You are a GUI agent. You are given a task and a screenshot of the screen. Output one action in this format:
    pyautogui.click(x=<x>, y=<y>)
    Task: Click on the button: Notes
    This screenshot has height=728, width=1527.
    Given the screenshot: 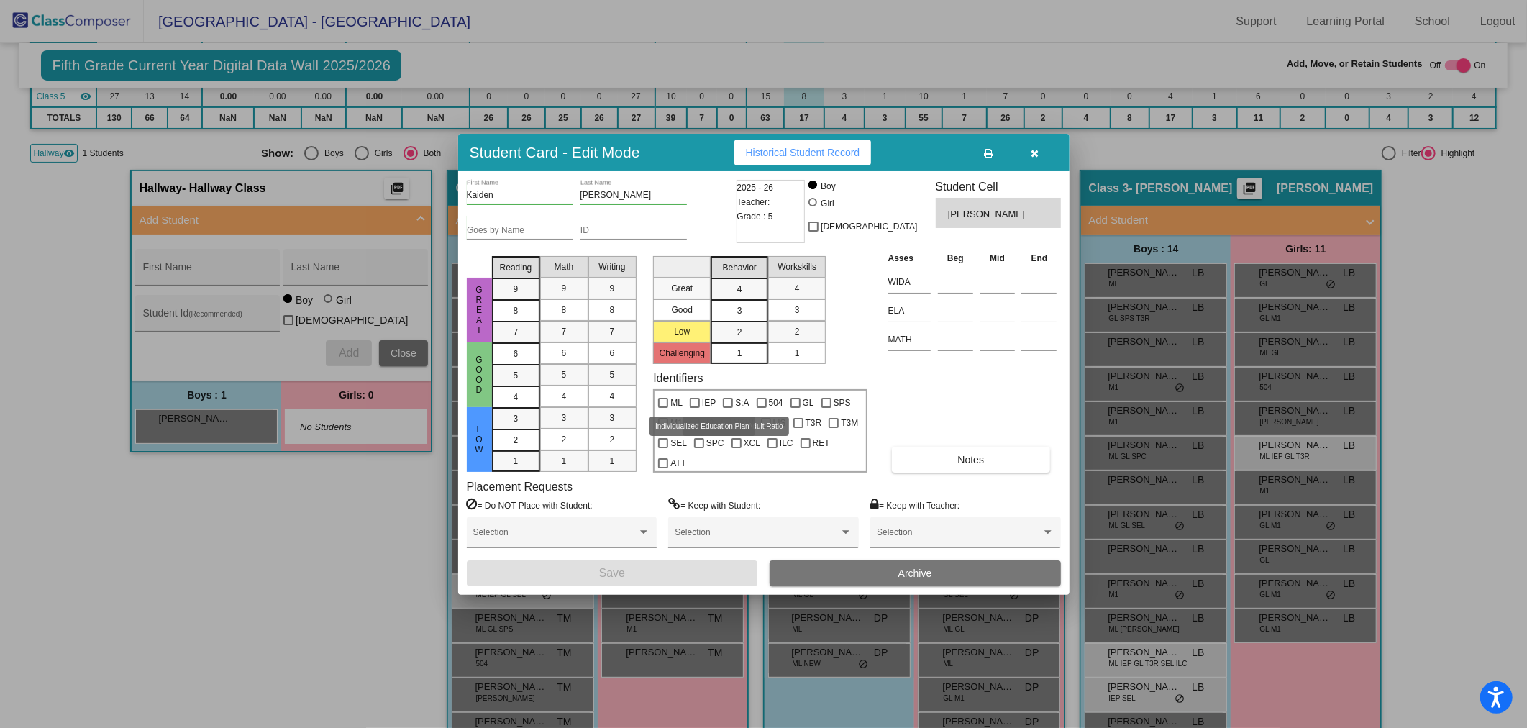 What is the action you would take?
    pyautogui.click(x=971, y=460)
    